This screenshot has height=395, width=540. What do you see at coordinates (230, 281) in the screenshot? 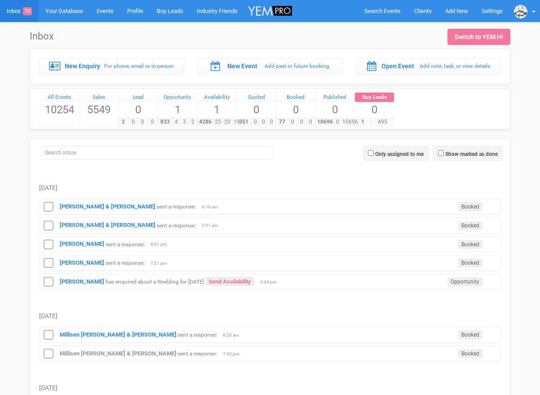
I see `a: Send Availability` at bounding box center [230, 281].